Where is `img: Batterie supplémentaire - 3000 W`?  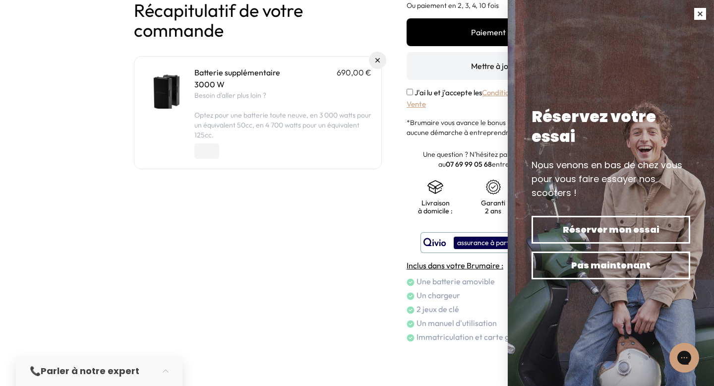
img: Batterie supplémentaire - 3000 W is located at coordinates (165, 87).